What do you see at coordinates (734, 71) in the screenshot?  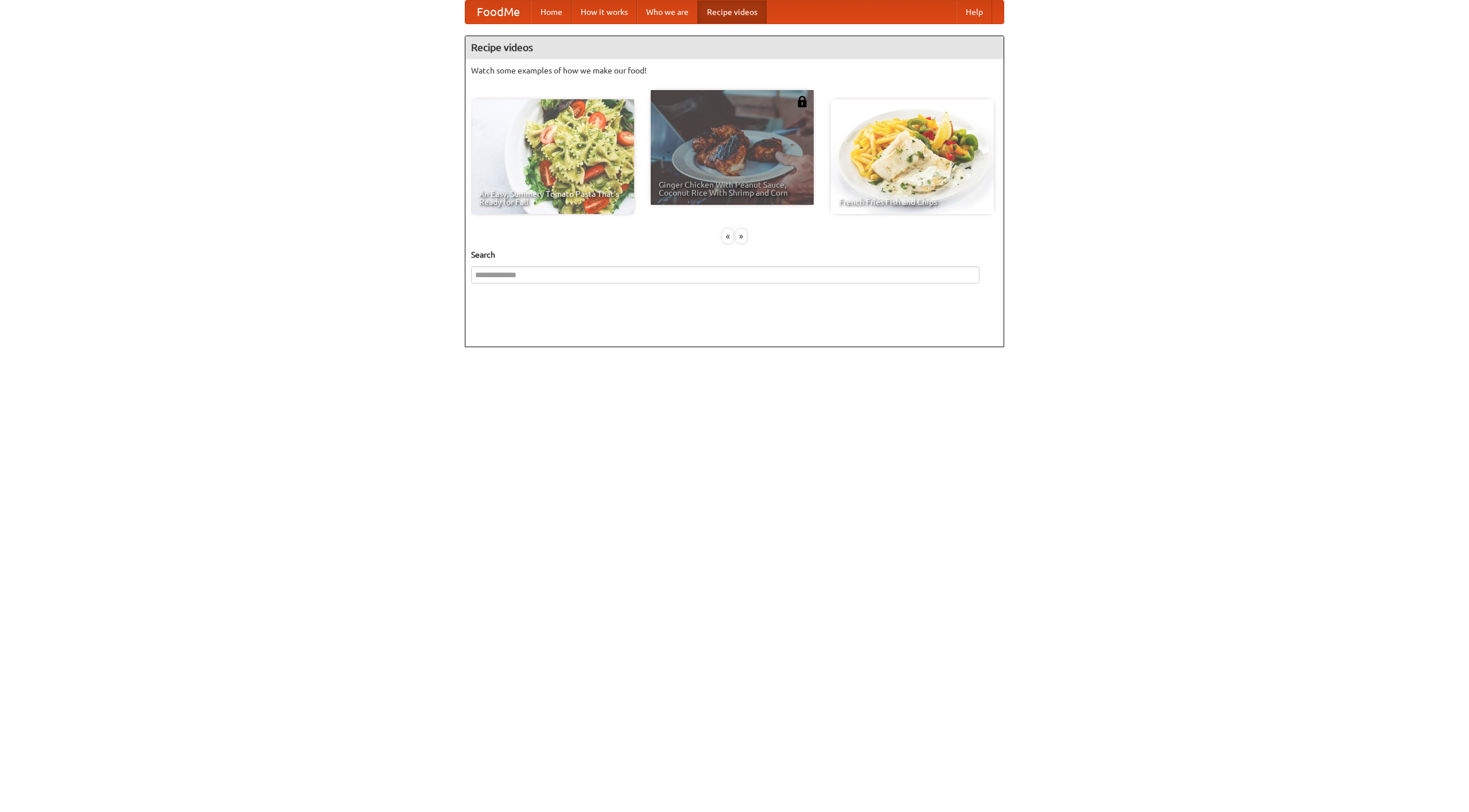 I see `p: Watch some examples of how we make our food!` at bounding box center [734, 71].